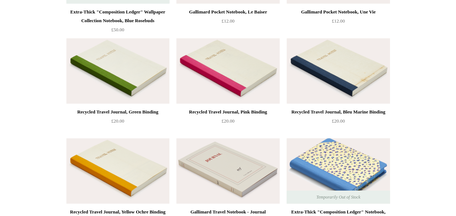  I want to click on img: Extra-Thick "Composition Ledger" Notebook, Chiyogami Notebook, Gold Carnation, so click(338, 171).